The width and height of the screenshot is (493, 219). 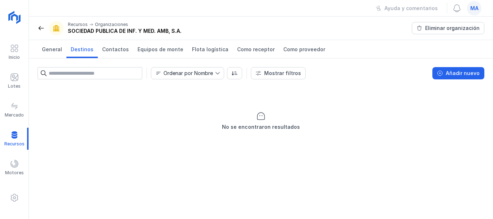 What do you see at coordinates (78, 25) in the screenshot?
I see `div: Recursos` at bounding box center [78, 25].